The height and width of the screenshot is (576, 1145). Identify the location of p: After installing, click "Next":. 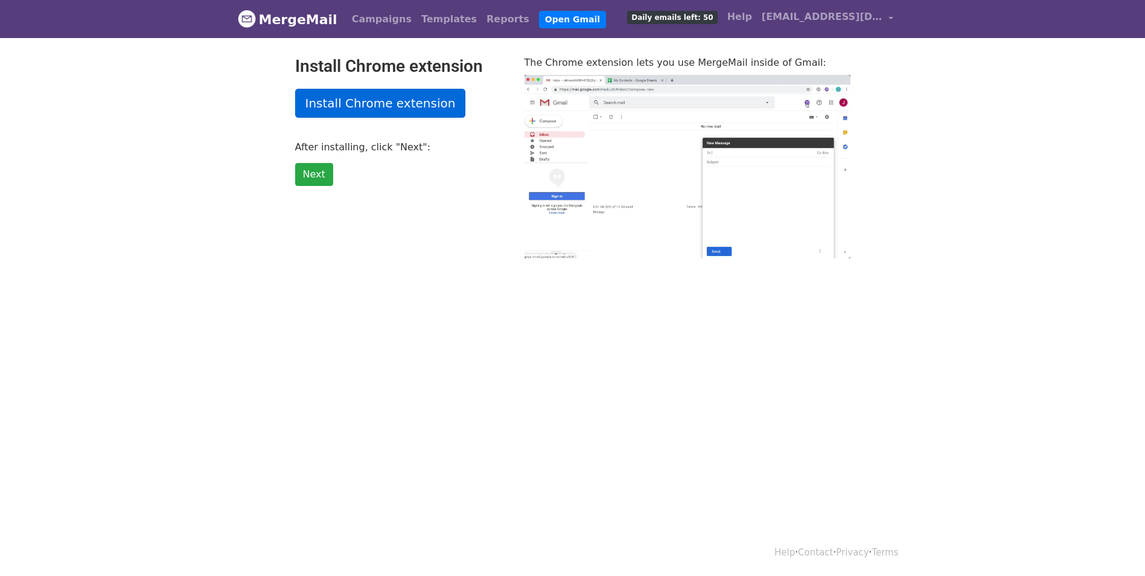
(401, 147).